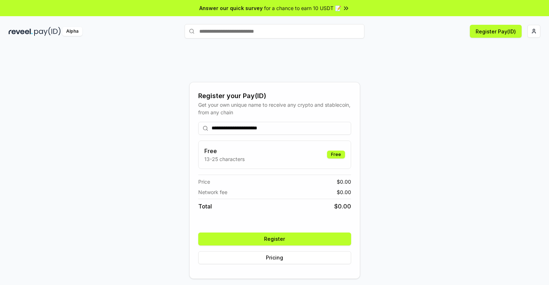 Image resolution: width=549 pixels, height=285 pixels. Describe the element at coordinates (496, 31) in the screenshot. I see `button: Register Pay(ID)` at that location.